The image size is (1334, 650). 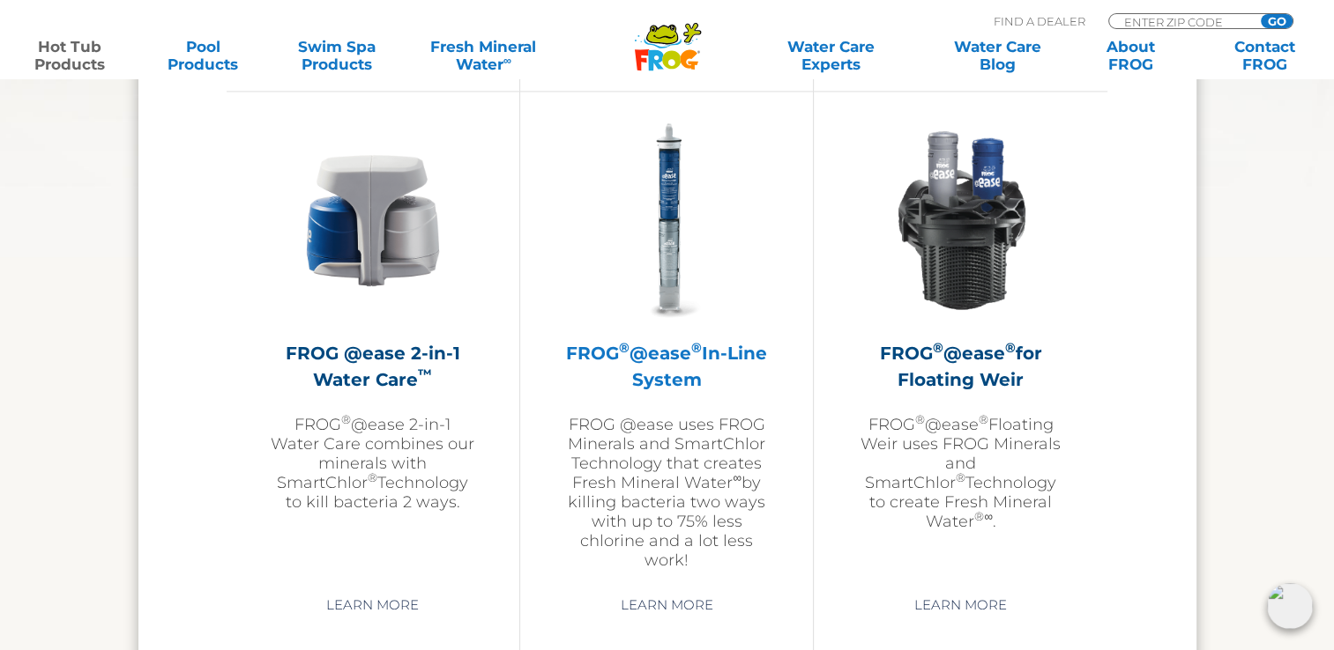 I want to click on img: @ease-2-in-1-Holder-v2-300x300.png, so click(x=373, y=220).